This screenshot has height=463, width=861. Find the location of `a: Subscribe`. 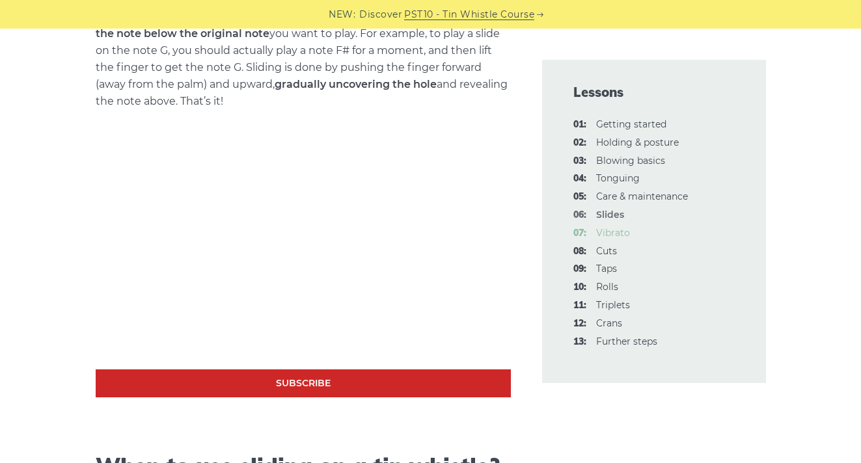

a: Subscribe is located at coordinates (303, 383).